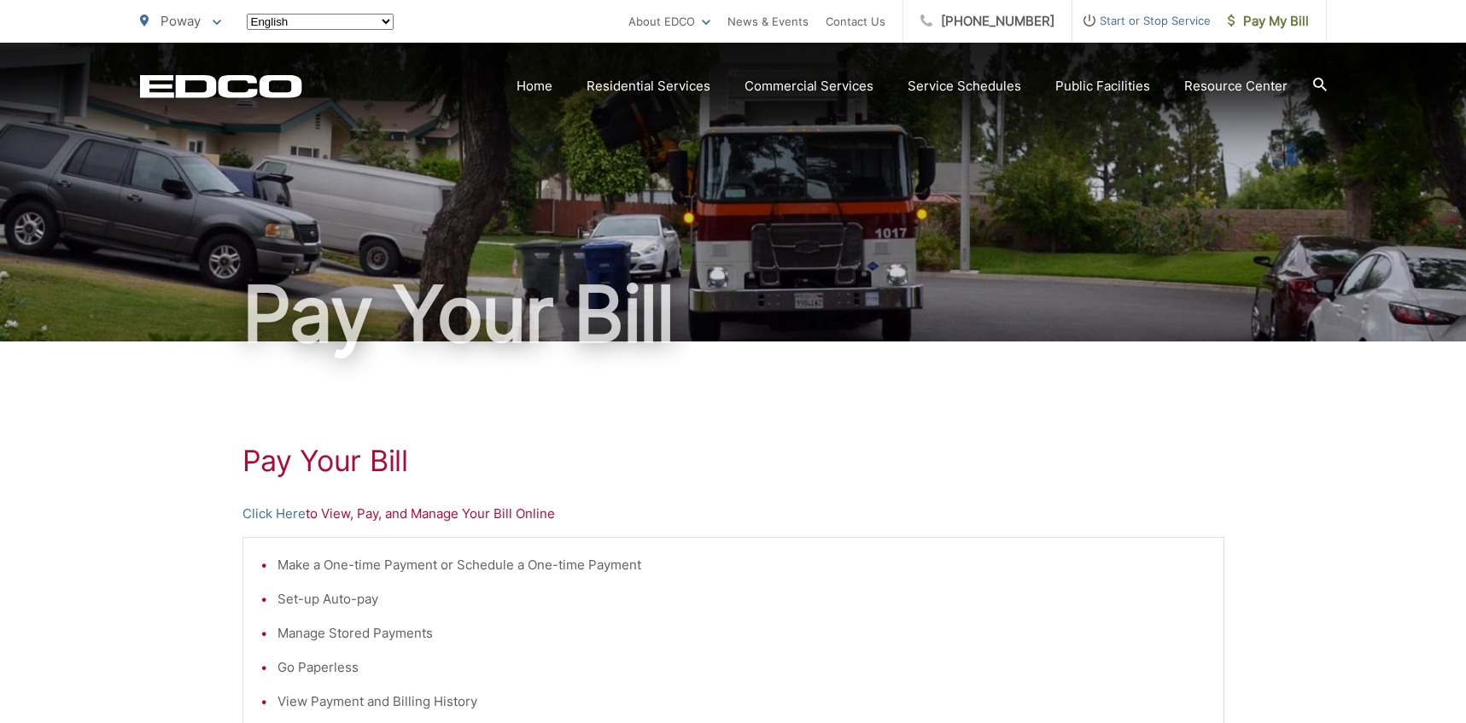 The width and height of the screenshot is (1466, 723). Describe the element at coordinates (648, 86) in the screenshot. I see `a: Residential Services` at that location.